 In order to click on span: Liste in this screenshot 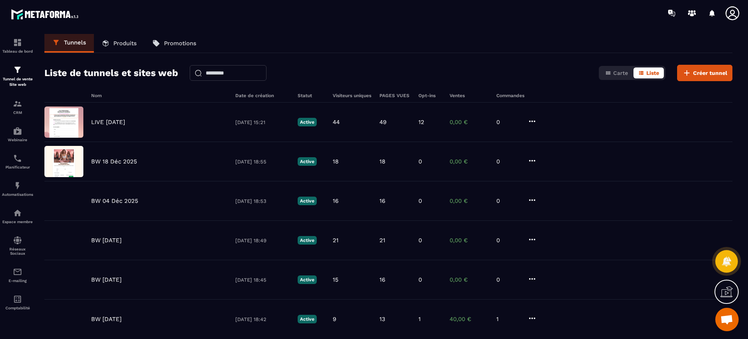, I will do `click(652, 73)`.